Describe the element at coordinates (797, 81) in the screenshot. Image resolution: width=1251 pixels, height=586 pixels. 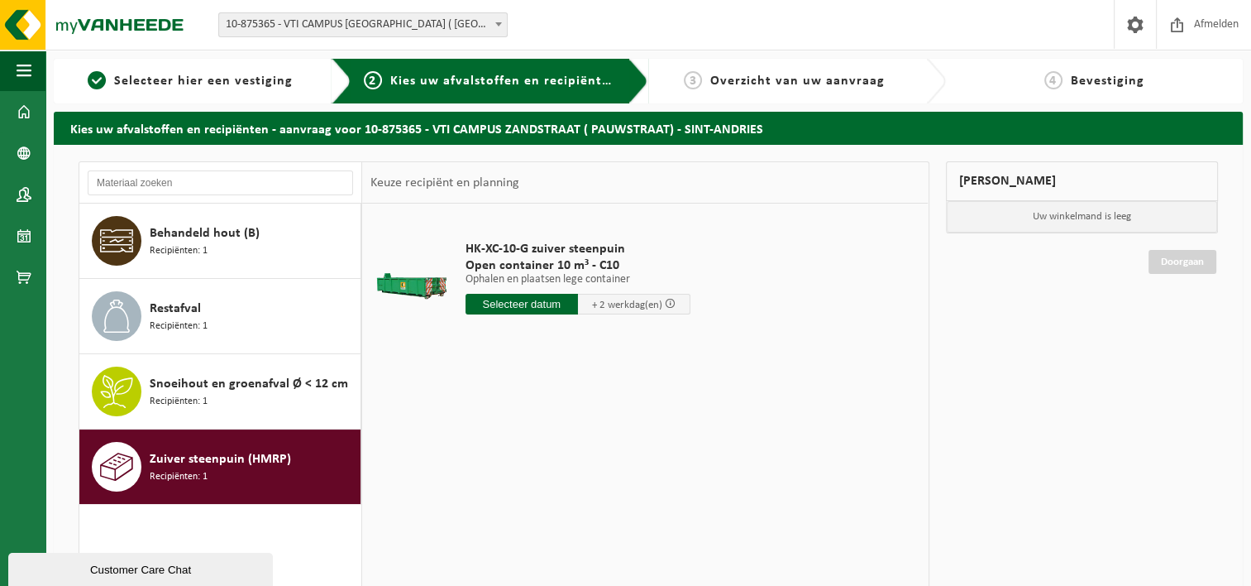
I see `span: Overzicht van uw aanvraag` at that location.